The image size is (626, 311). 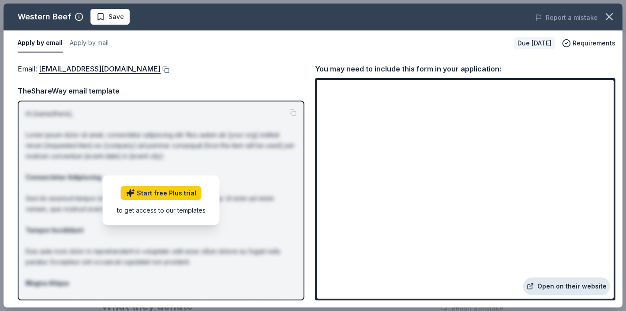 I want to click on span: Save, so click(x=116, y=17).